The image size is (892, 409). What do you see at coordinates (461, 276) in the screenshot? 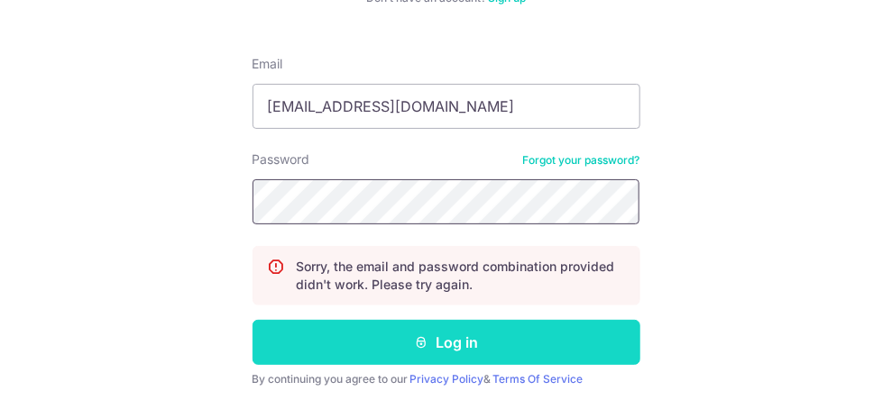
I see `p: Sorry, the email and password combination provided didn't work. Please try again.` at bounding box center [461, 276].